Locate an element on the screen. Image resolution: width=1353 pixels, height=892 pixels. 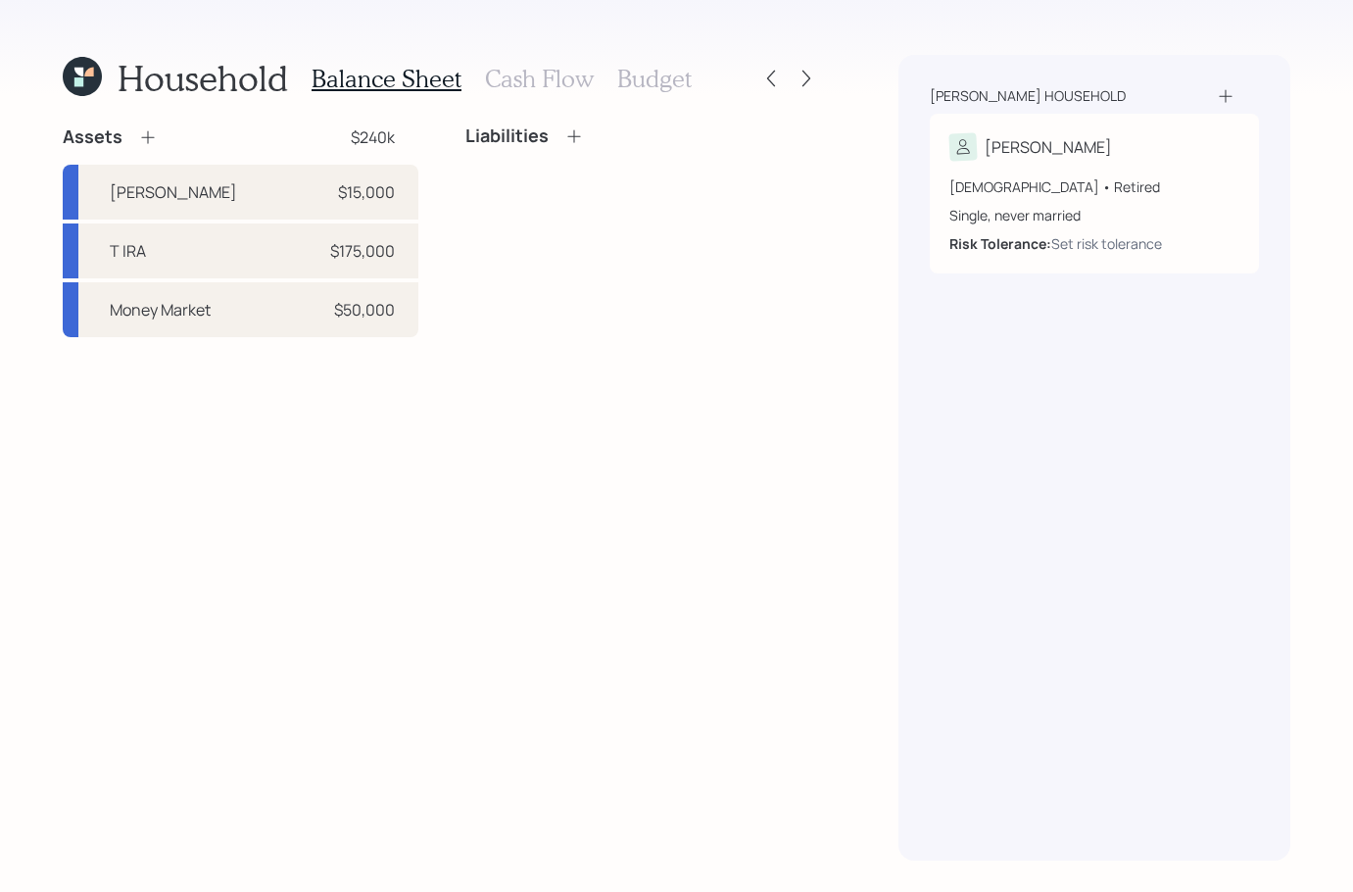
div: $240k is located at coordinates (372, 137).